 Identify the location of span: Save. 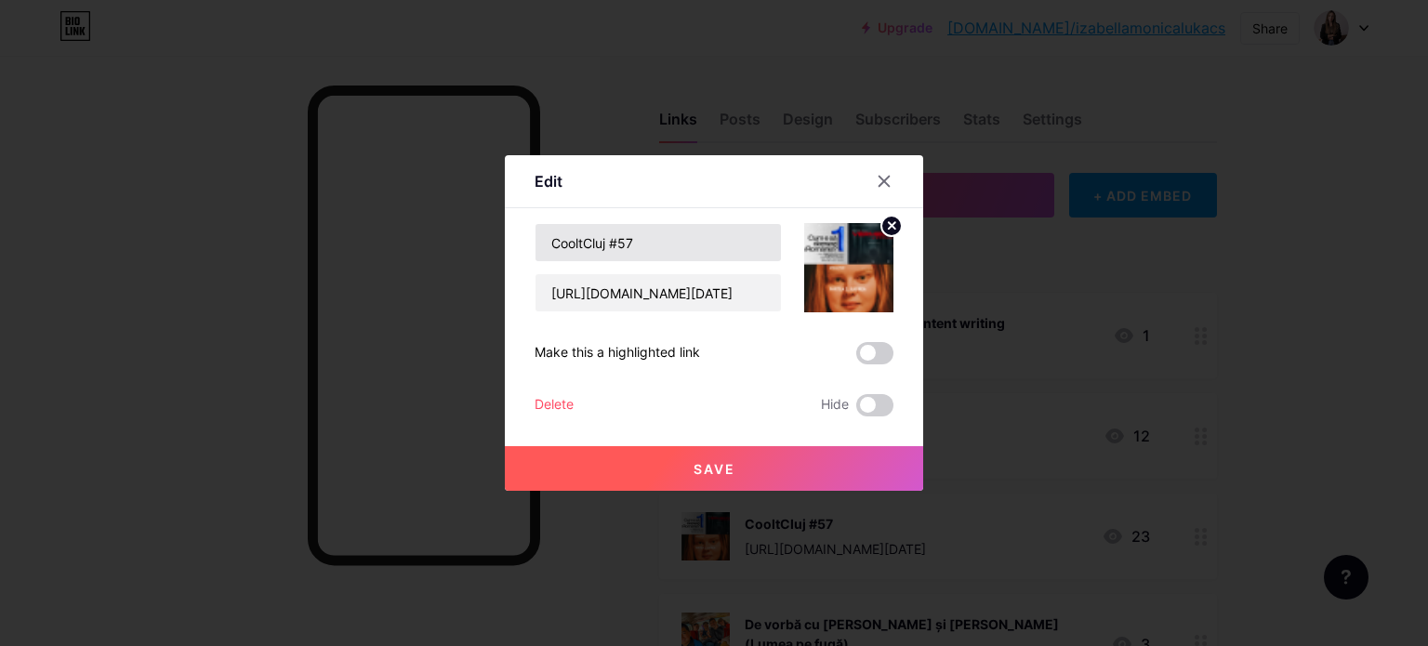
(714, 469).